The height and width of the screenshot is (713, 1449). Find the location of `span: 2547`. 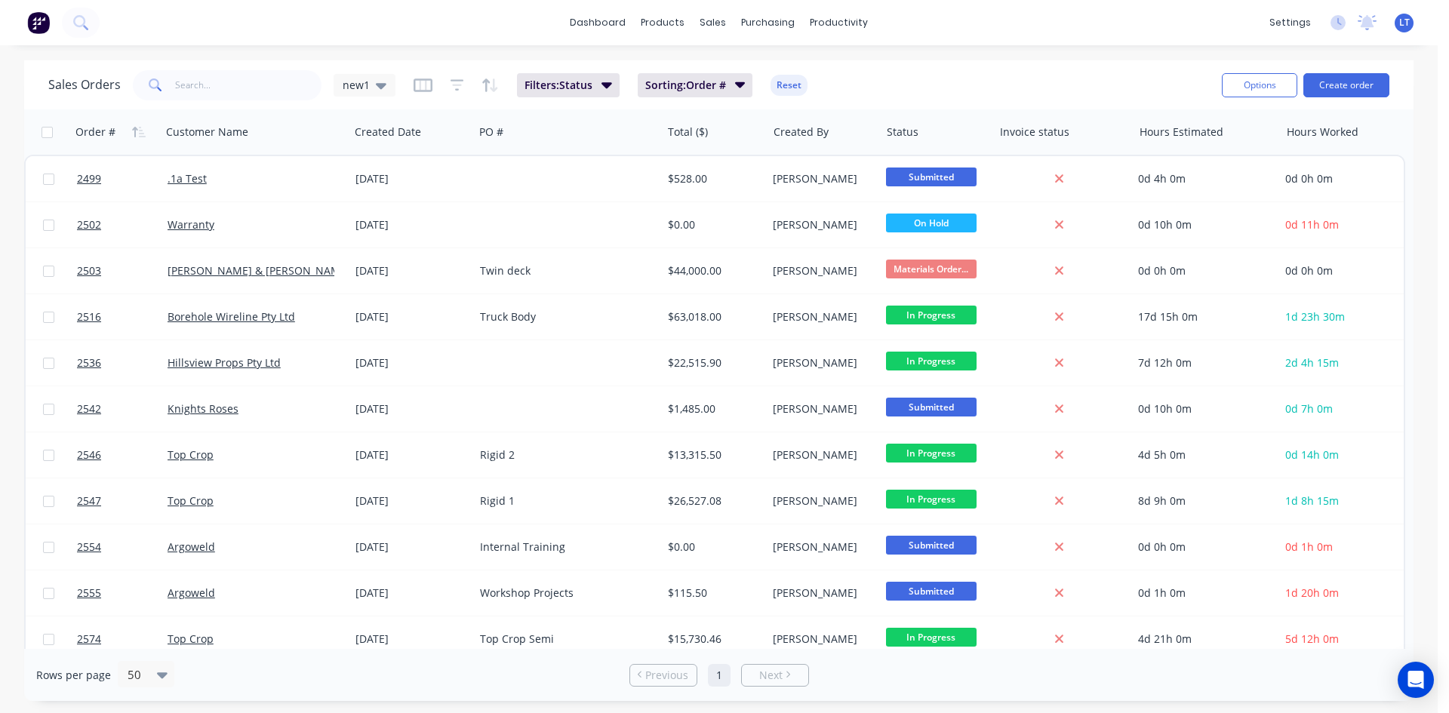

span: 2547 is located at coordinates (89, 501).